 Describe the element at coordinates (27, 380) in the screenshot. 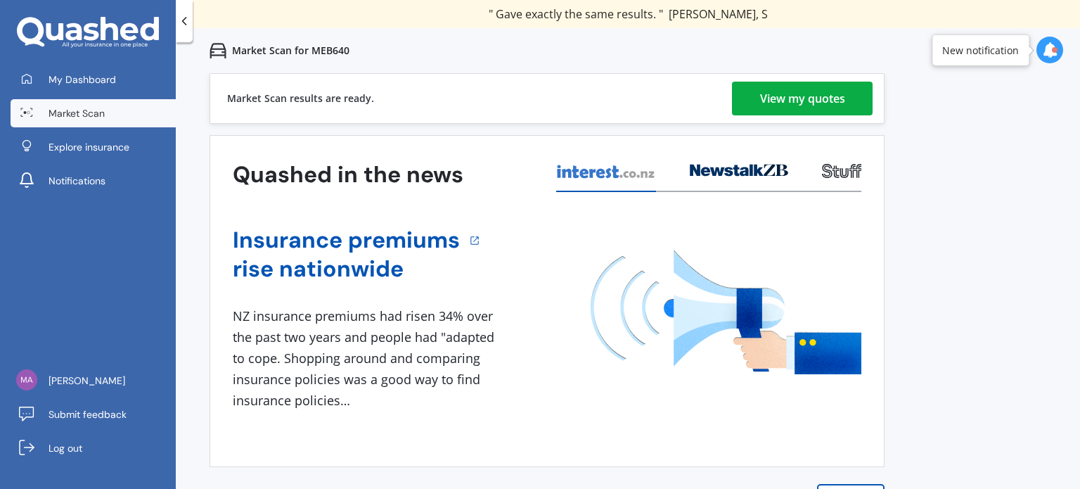

I see `img: f1218626bd482b60ef597cec5936e416` at that location.